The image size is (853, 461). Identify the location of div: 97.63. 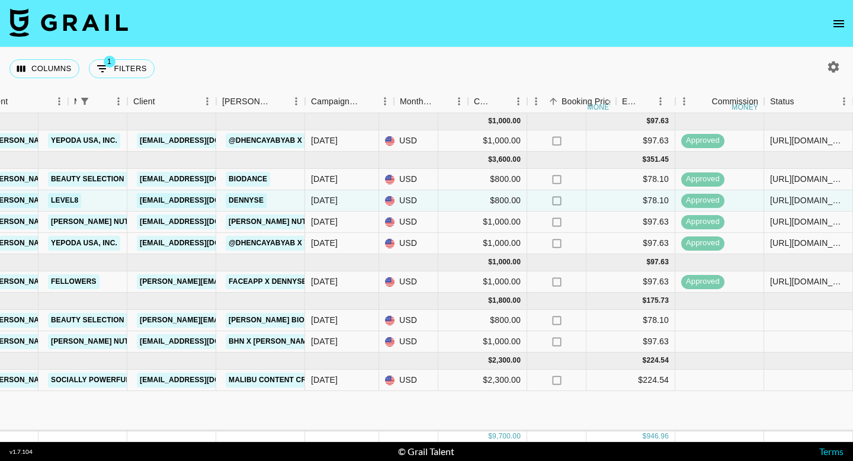
(659, 121).